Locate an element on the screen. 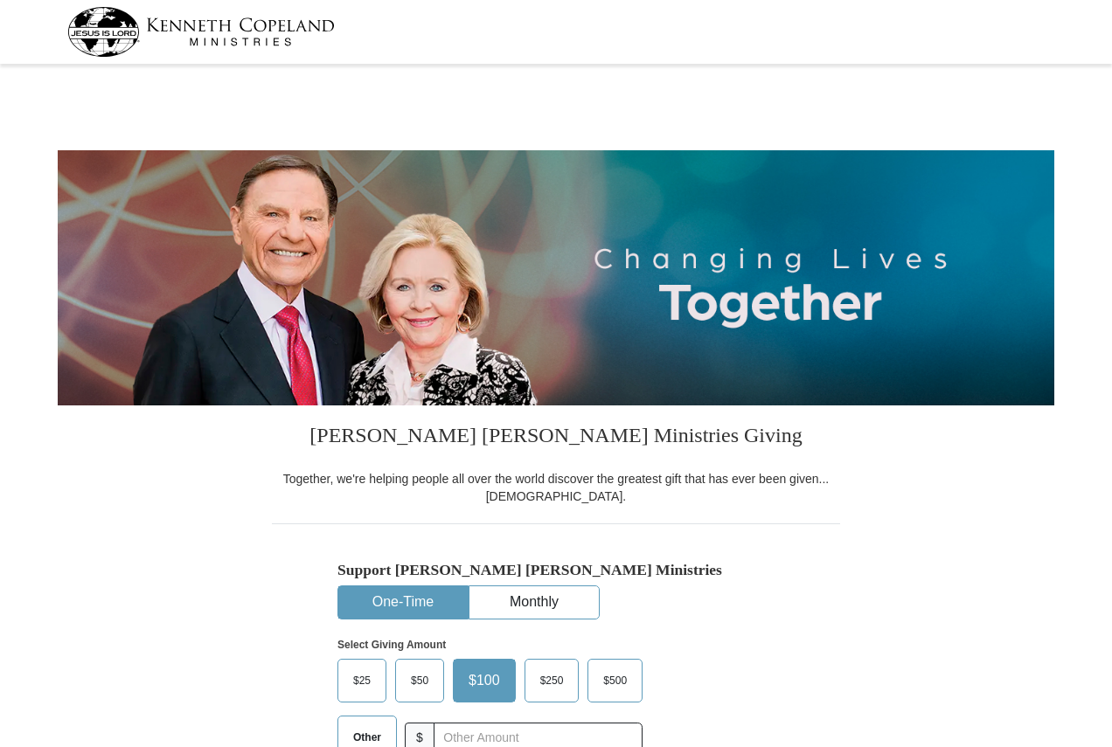 The width and height of the screenshot is (1112, 747). span: $25 is located at coordinates (362, 681).